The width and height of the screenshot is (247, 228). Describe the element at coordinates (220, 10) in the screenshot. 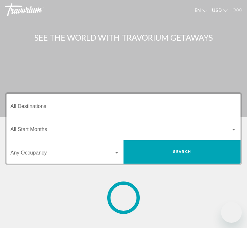

I see `button: Change currency` at that location.